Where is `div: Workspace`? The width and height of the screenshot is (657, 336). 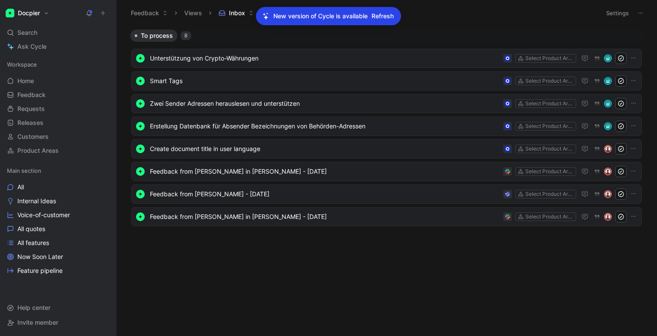 div: Workspace is located at coordinates (58, 64).